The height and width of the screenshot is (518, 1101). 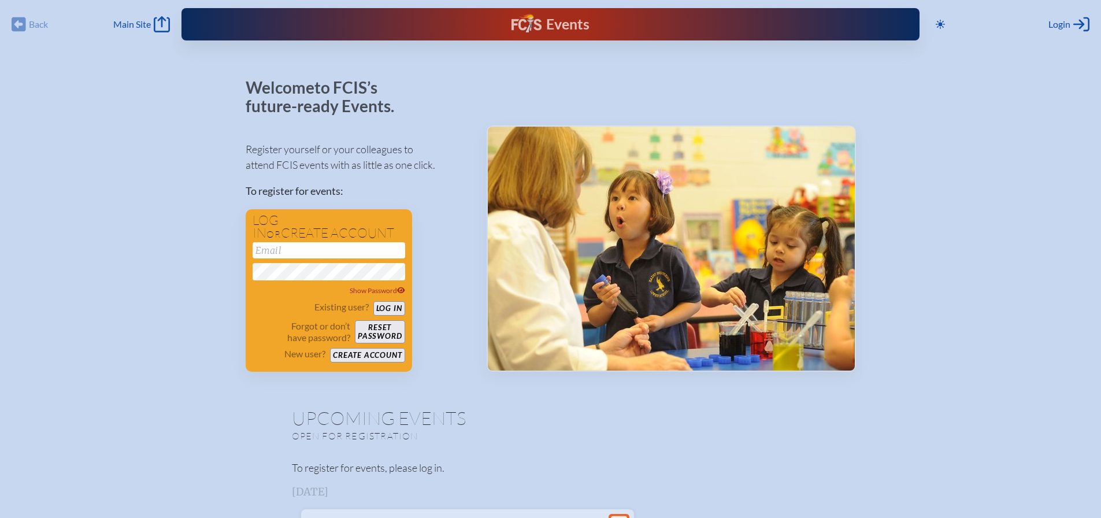 I want to click on span: Login, so click(x=1060, y=24).